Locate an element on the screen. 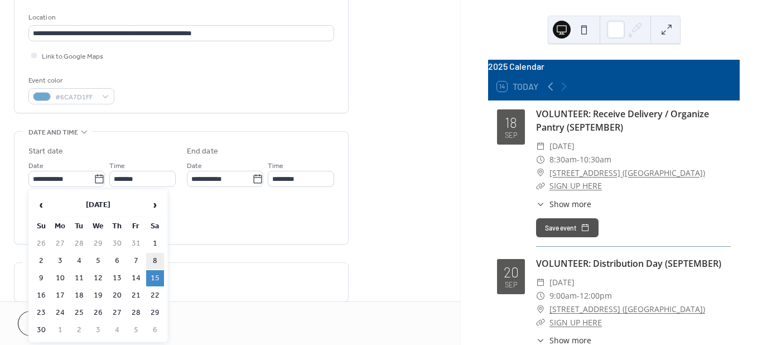 This screenshot has height=345, width=767. span: 12:00pm is located at coordinates (596, 296).